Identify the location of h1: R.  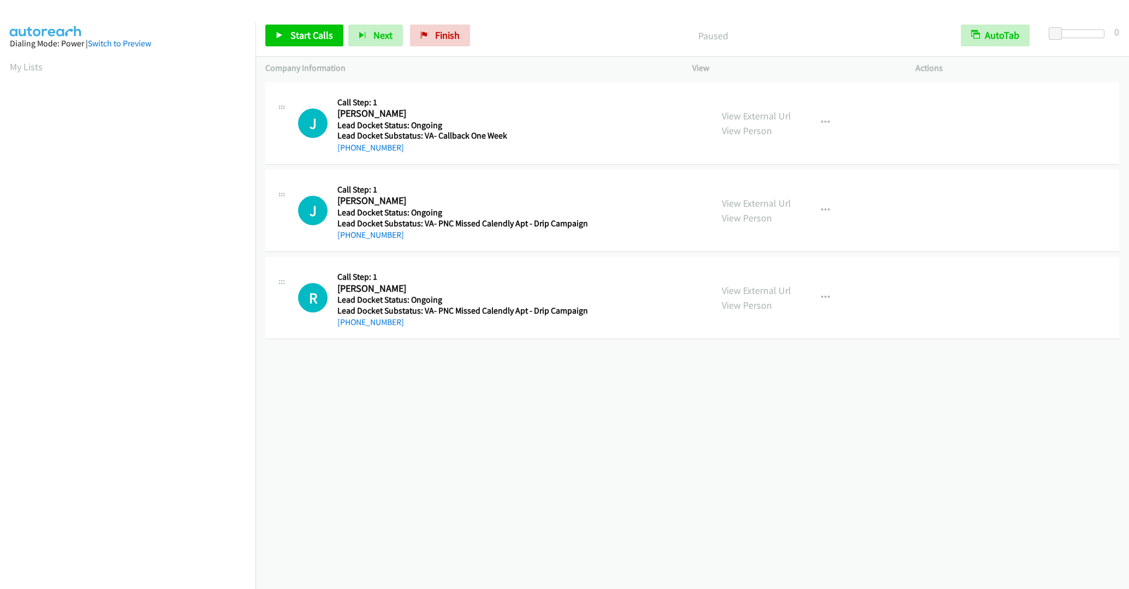
(313, 298).